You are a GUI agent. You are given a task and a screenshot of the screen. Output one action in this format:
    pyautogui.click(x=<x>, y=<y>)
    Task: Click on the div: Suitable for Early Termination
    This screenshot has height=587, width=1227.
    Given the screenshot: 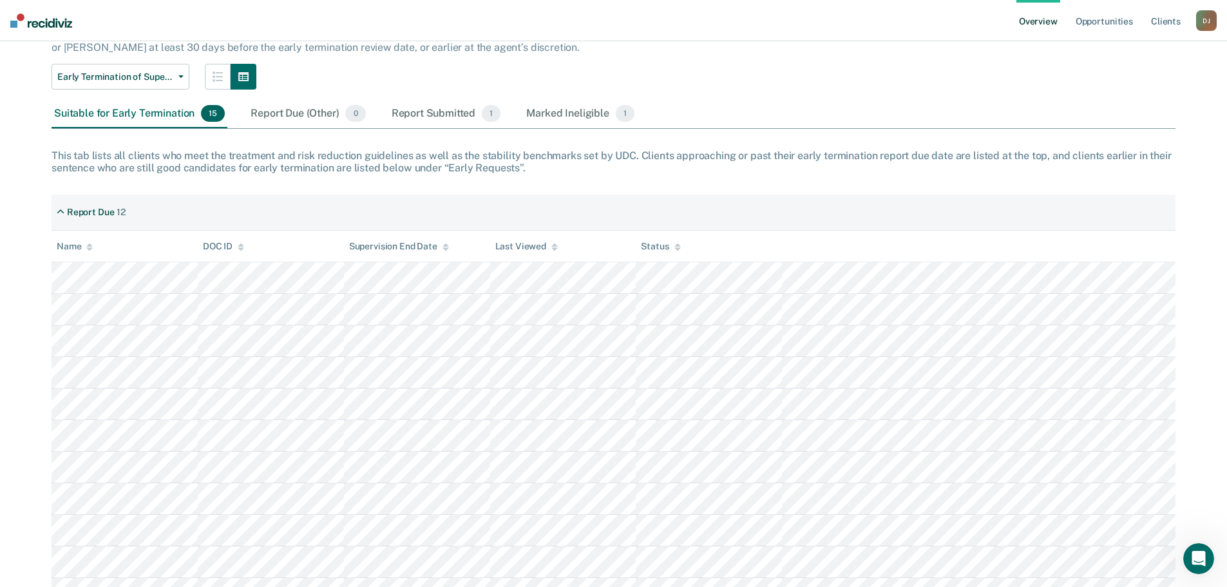 What is the action you would take?
    pyautogui.click(x=139, y=114)
    